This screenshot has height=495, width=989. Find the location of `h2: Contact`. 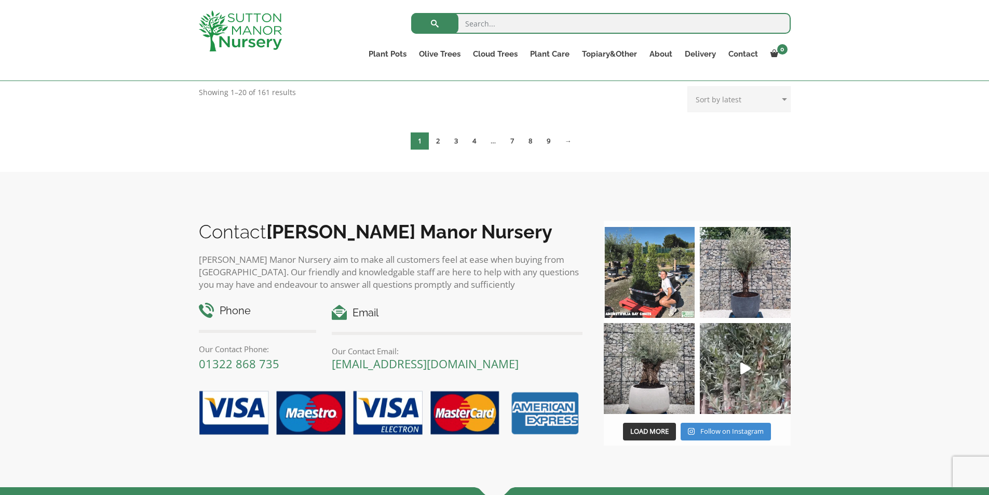

h2: Contact is located at coordinates (391, 231).